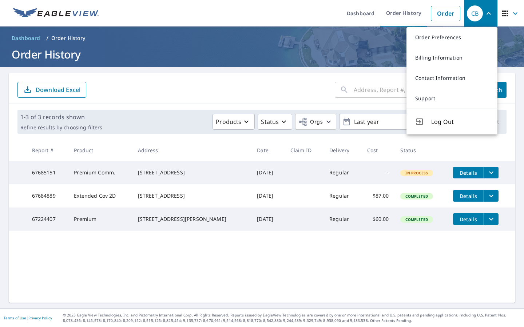  What do you see at coordinates (269, 122) in the screenshot?
I see `p: Status` at bounding box center [269, 122].